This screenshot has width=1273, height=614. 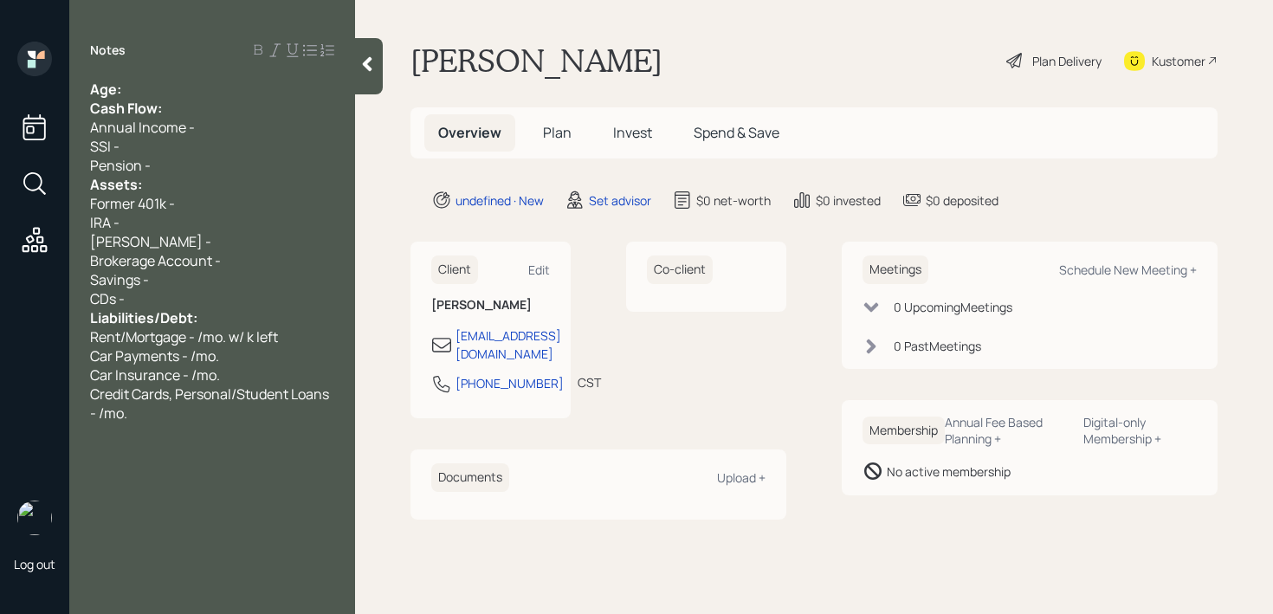 I want to click on div: $0 deposited, so click(x=962, y=200).